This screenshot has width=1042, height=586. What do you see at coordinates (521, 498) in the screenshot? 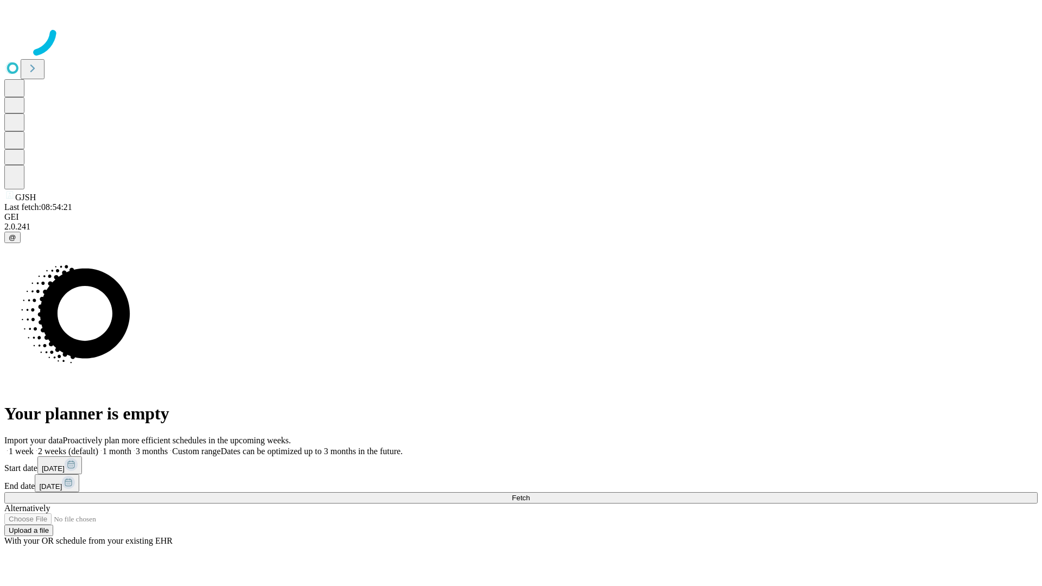
I see `span: Fetch` at bounding box center [521, 498].